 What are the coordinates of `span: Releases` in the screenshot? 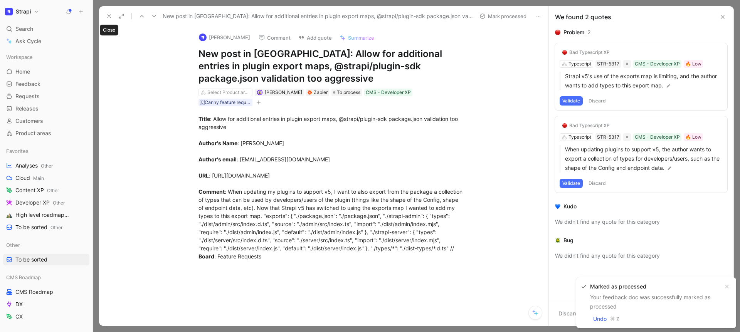 It's located at (27, 109).